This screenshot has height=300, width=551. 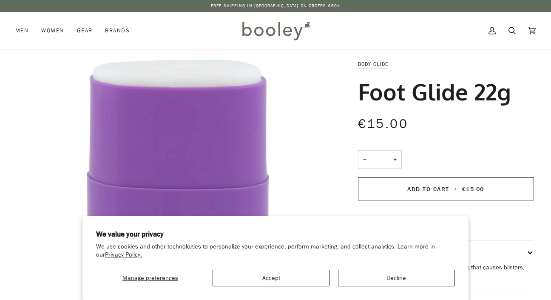 What do you see at coordinates (275, 31) in the screenshot?
I see `img: Booley` at bounding box center [275, 31].